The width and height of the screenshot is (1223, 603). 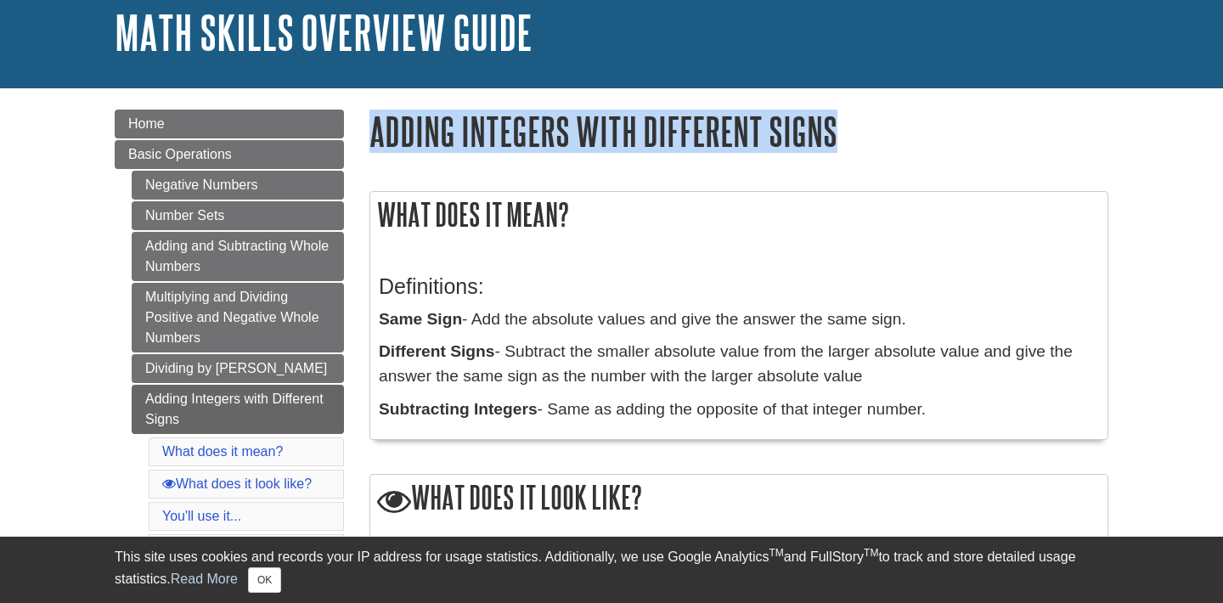 What do you see at coordinates (739, 286) in the screenshot?
I see `h3: Definitions:` at bounding box center [739, 286].